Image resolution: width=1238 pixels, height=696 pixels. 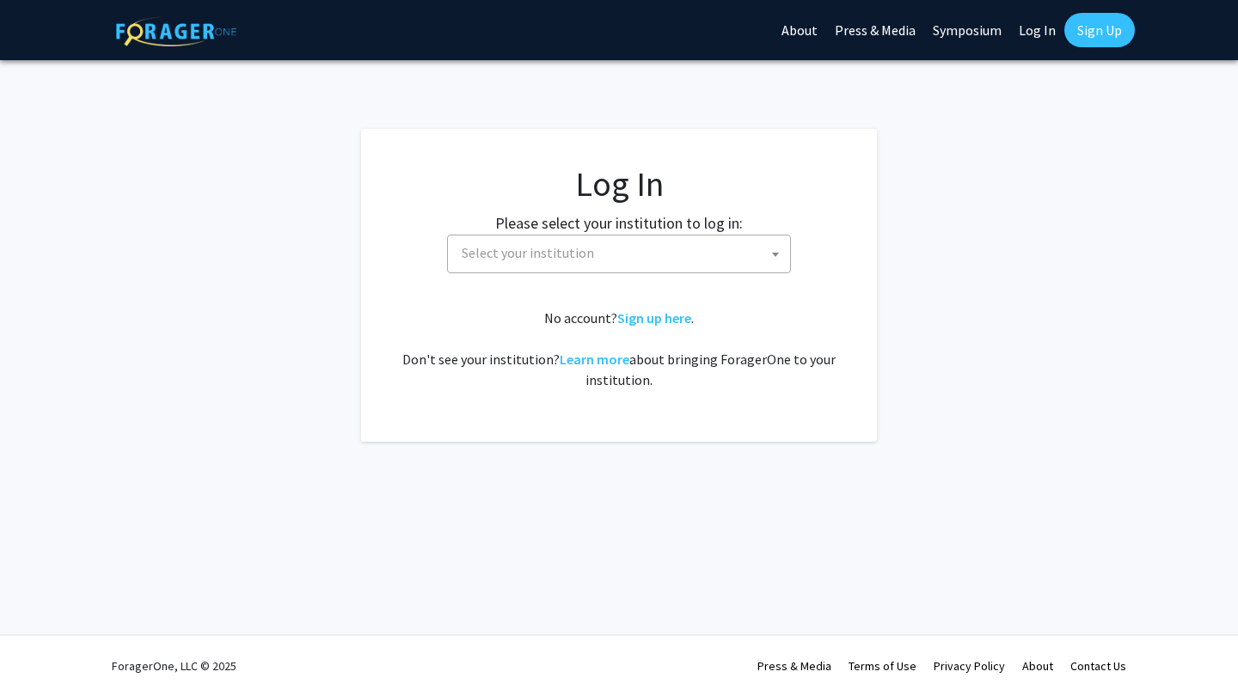 I want to click on a: Sign up here, so click(x=654, y=318).